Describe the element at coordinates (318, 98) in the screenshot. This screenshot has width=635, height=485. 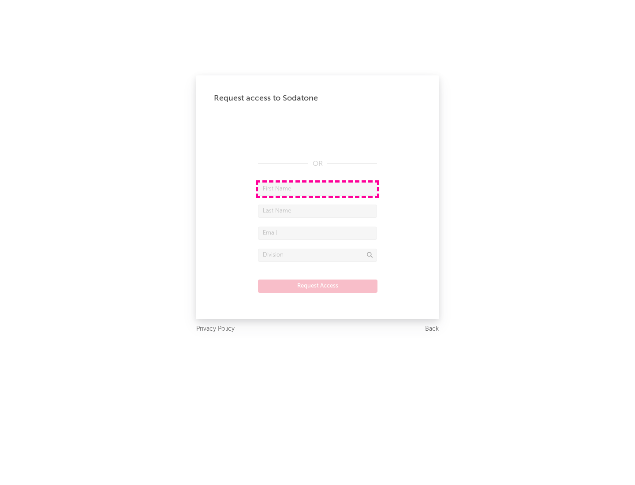
I see `div: Request access to Sodatone` at that location.